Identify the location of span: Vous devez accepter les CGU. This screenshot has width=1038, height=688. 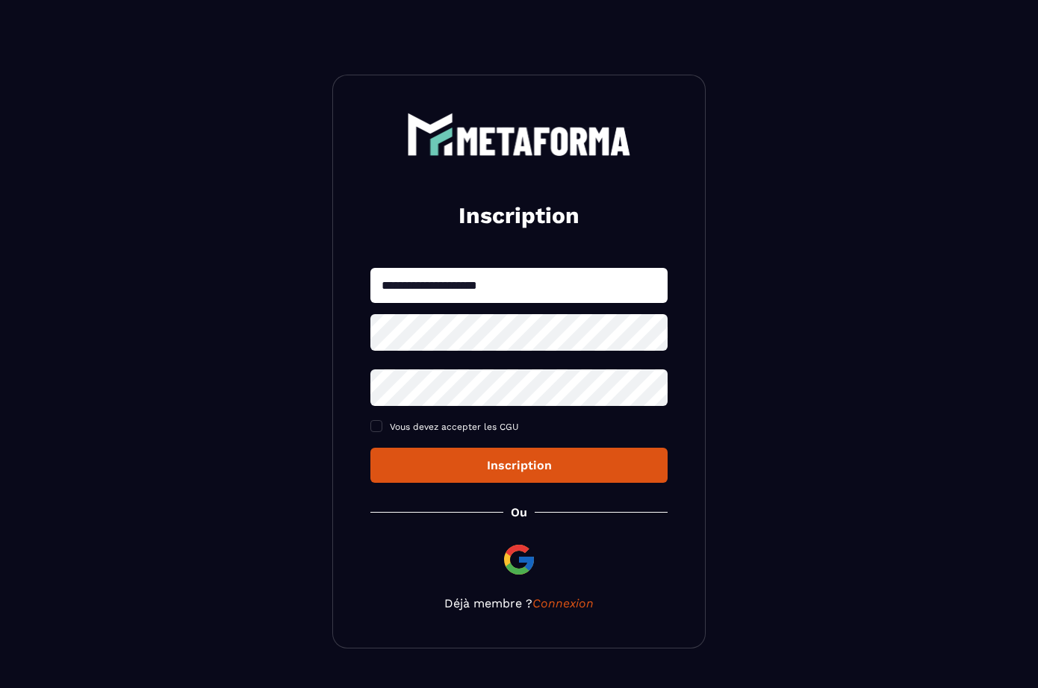
(454, 427).